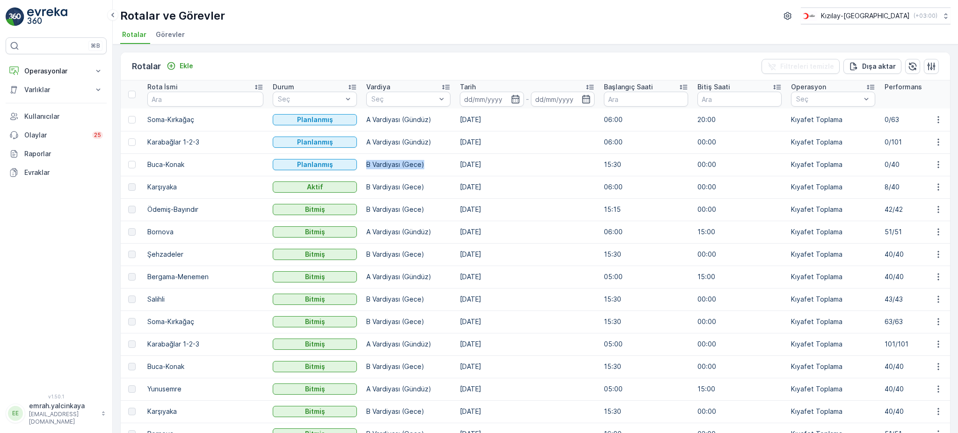  Describe the element at coordinates (283, 87) in the screenshot. I see `p: Durum` at that location.